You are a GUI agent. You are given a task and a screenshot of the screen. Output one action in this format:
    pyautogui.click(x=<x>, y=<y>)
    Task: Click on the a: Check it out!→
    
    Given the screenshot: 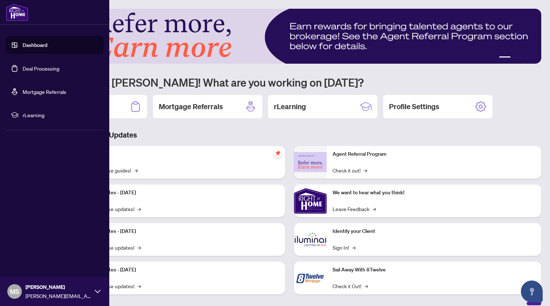 What is the action you would take?
    pyautogui.click(x=350, y=170)
    